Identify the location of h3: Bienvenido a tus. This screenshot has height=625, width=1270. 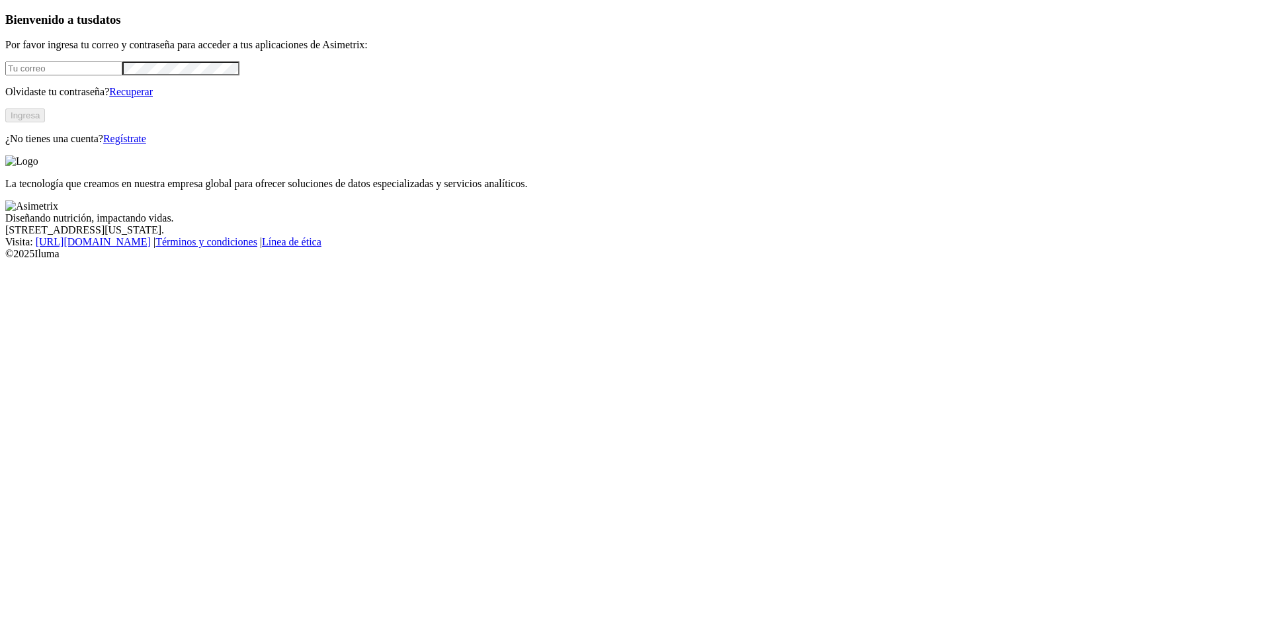
(635, 20).